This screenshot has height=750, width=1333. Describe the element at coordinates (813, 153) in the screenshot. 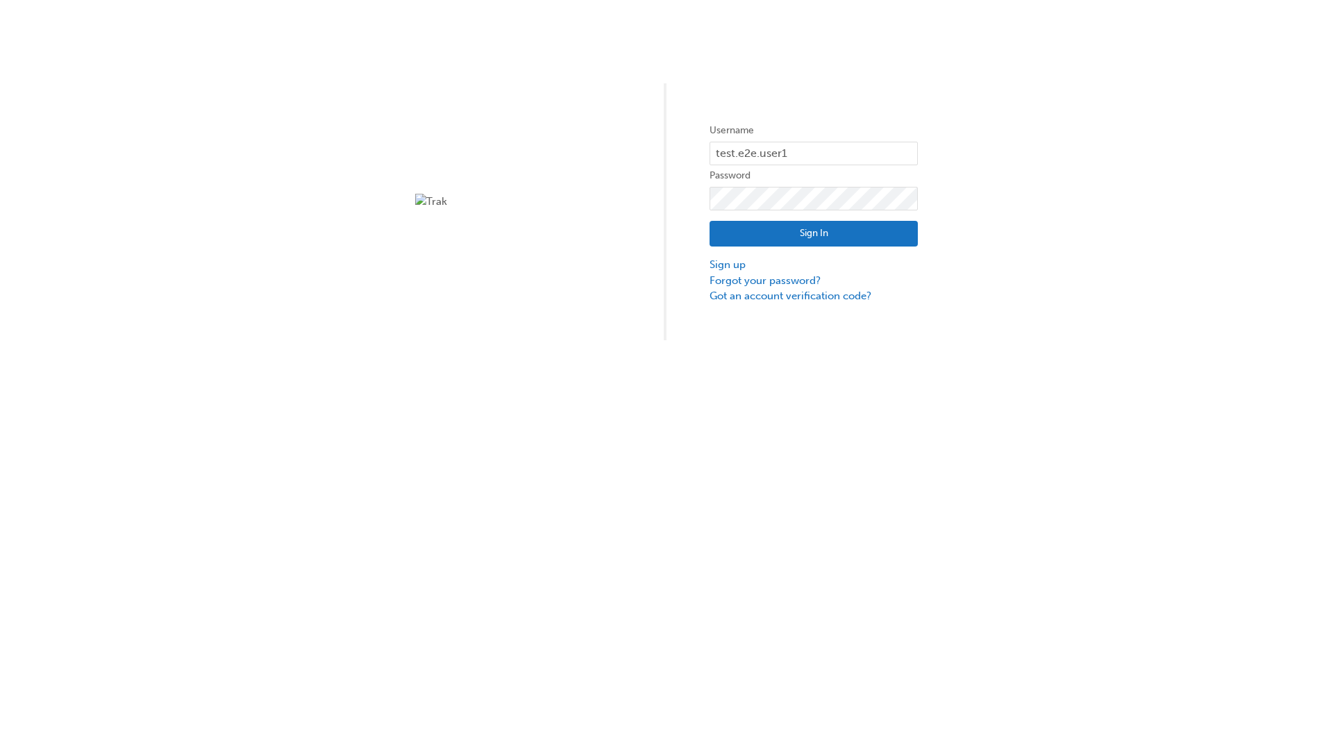

I see `input: Username` at that location.